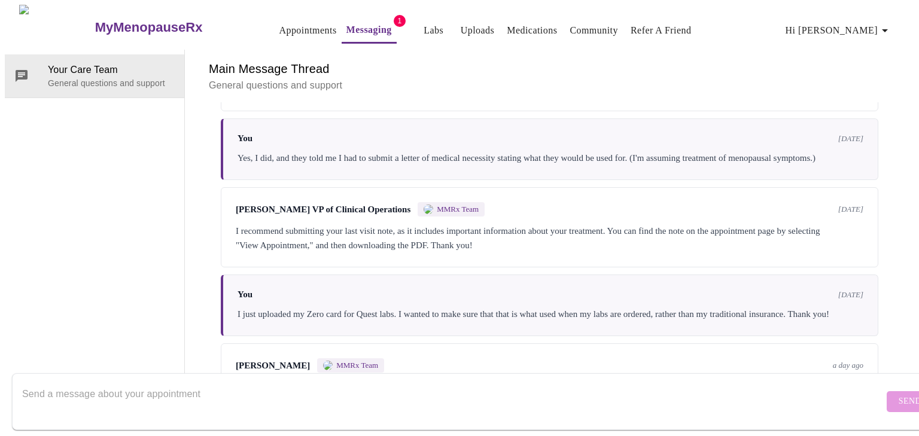 Image resolution: width=919 pixels, height=436 pixels. I want to click on div: I recommend submitting your last visit note, as it includes important information about your trea..., so click(549, 238).